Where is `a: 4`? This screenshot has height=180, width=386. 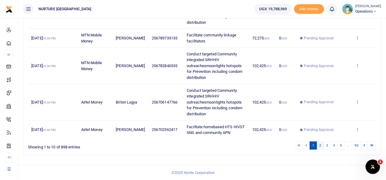 a: 4 is located at coordinates (334, 145).